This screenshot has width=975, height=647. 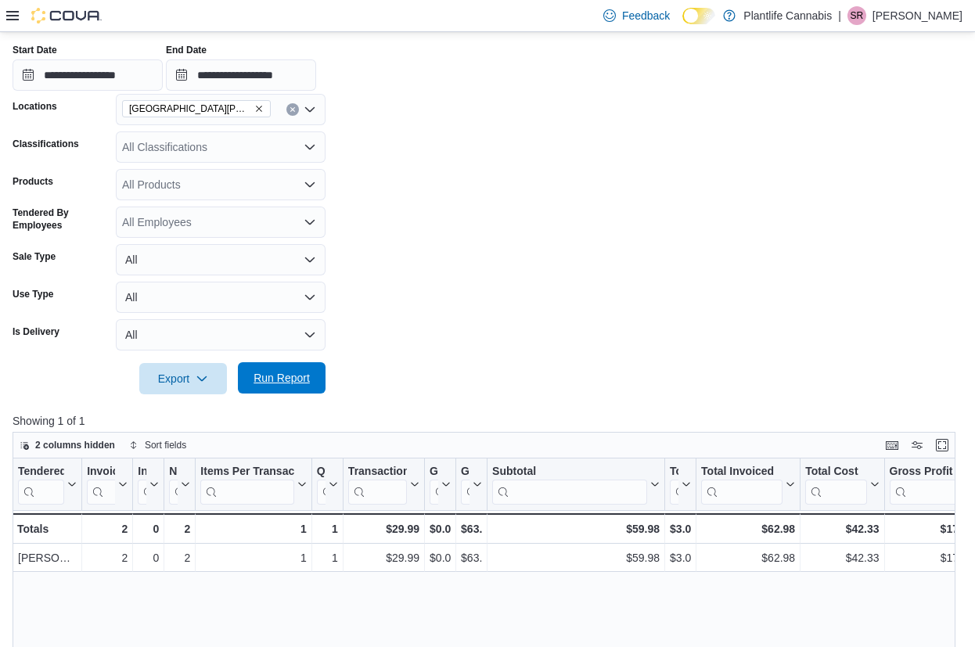 What do you see at coordinates (259, 109) in the screenshot?
I see `button: Remove Fort McMurray - Eagle Ridge from selection in this group` at bounding box center [259, 109].